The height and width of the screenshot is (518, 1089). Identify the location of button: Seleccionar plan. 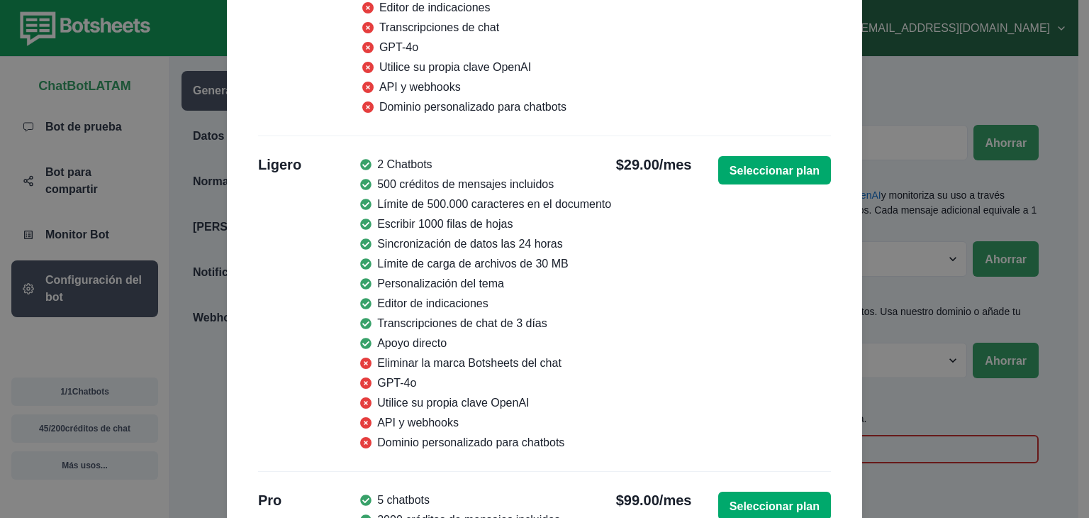
(774, 170).